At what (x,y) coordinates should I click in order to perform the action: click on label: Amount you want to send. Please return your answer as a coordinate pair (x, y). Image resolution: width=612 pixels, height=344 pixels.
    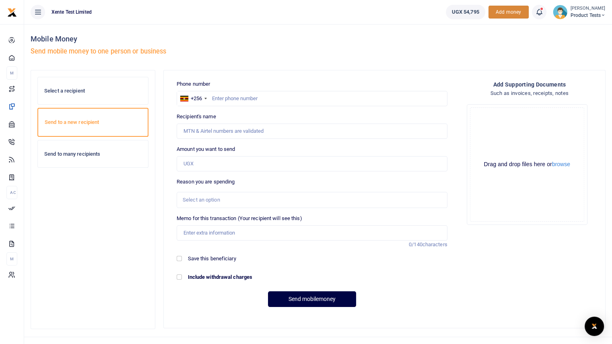
    Looking at the image, I should click on (205, 149).